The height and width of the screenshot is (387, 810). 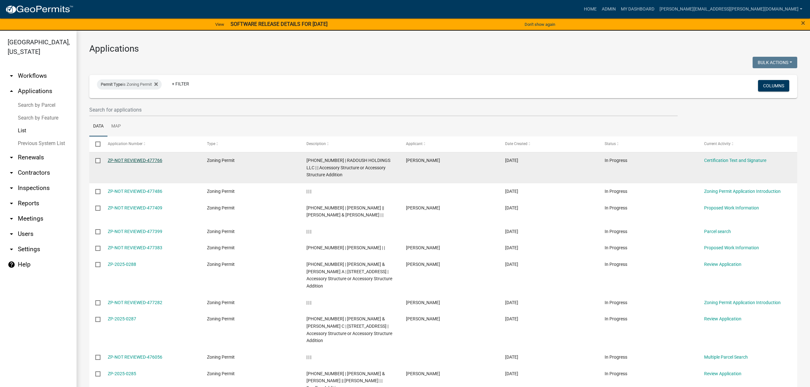 What do you see at coordinates (610, 144) in the screenshot?
I see `span: Status` at bounding box center [610, 144].